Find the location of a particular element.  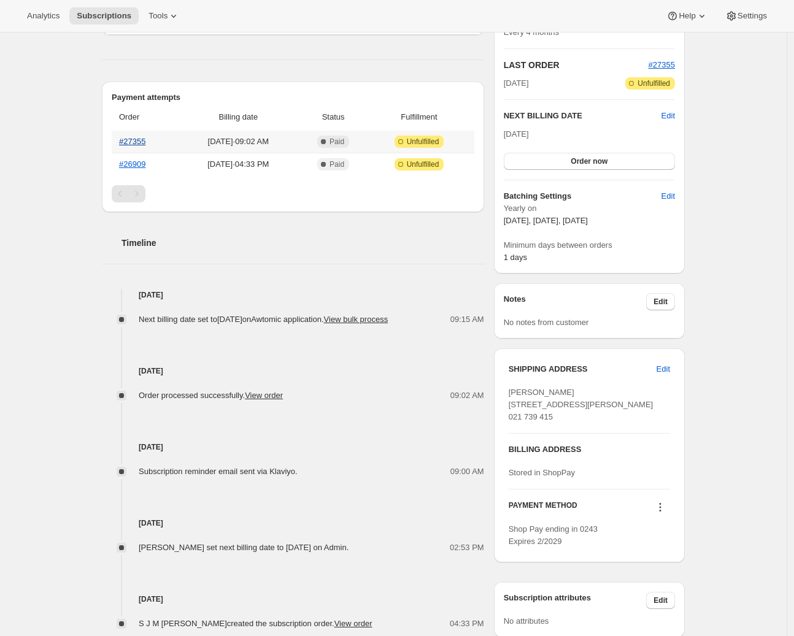

span: Tools is located at coordinates (158, 16).